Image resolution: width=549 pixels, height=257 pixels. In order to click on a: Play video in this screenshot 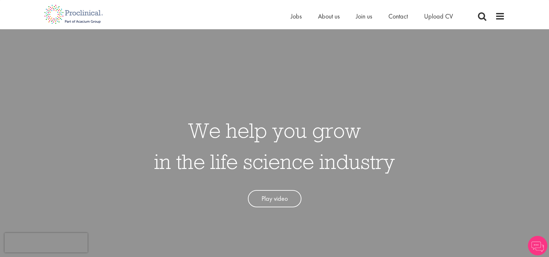, I will do `click(275, 198)`.